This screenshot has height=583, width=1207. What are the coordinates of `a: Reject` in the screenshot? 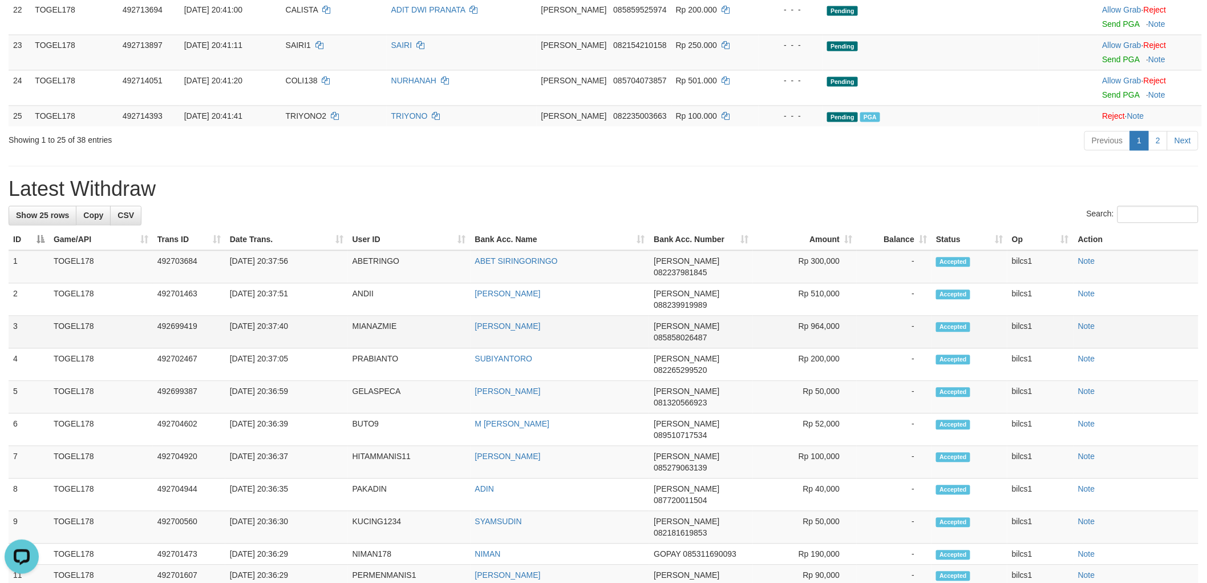 It's located at (1156, 45).